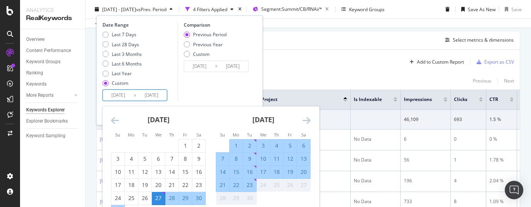 The image size is (531, 207). What do you see at coordinates (290, 172) in the screenshot?
I see `div: 19` at bounding box center [290, 172].